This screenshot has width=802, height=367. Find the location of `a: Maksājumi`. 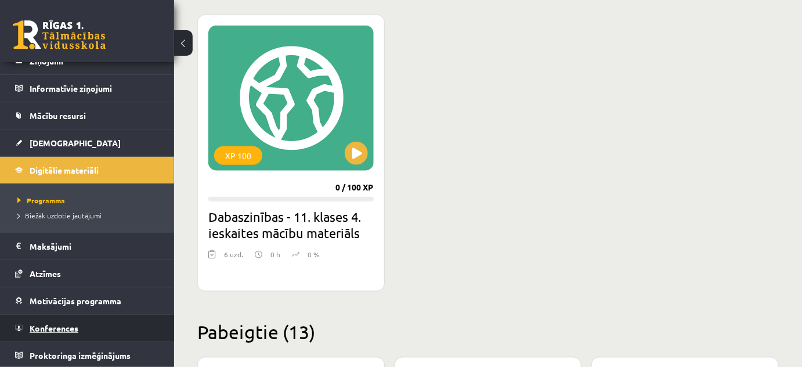

a: Maksājumi is located at coordinates (87, 246).